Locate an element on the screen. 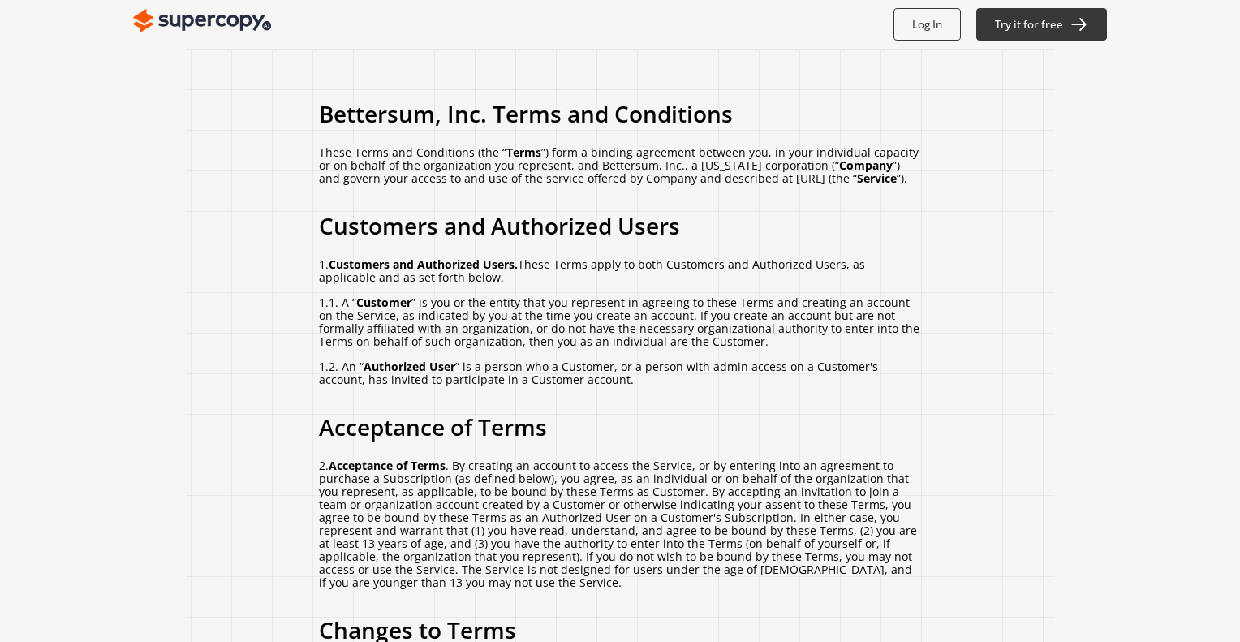  button: Log In is located at coordinates (927, 24).